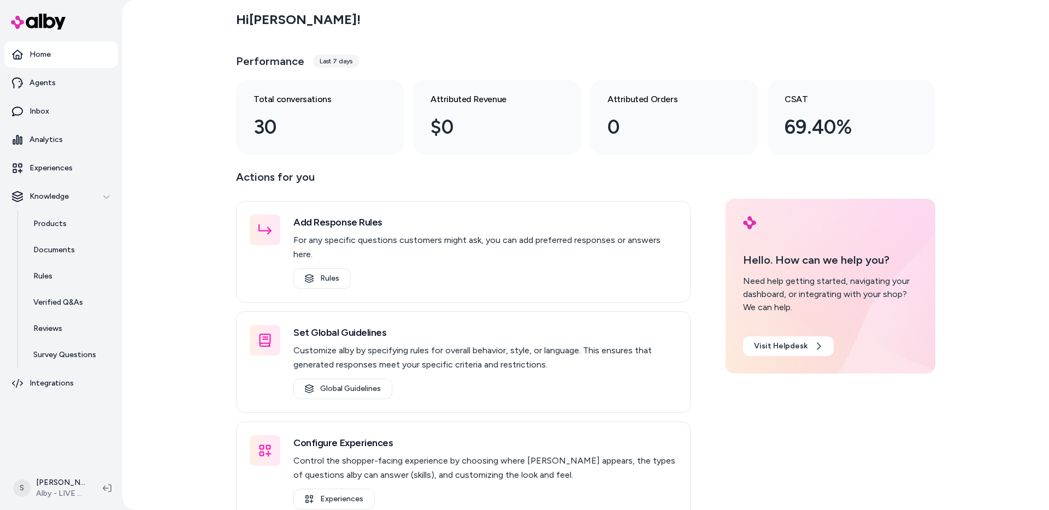  I want to click on p: Documents, so click(54, 250).